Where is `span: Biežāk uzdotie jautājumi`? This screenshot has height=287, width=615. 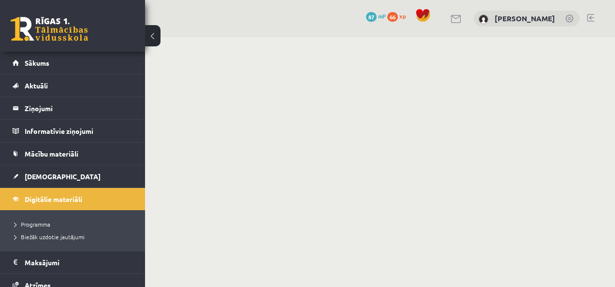 span: Biežāk uzdotie jautājumi is located at coordinates (49, 237).